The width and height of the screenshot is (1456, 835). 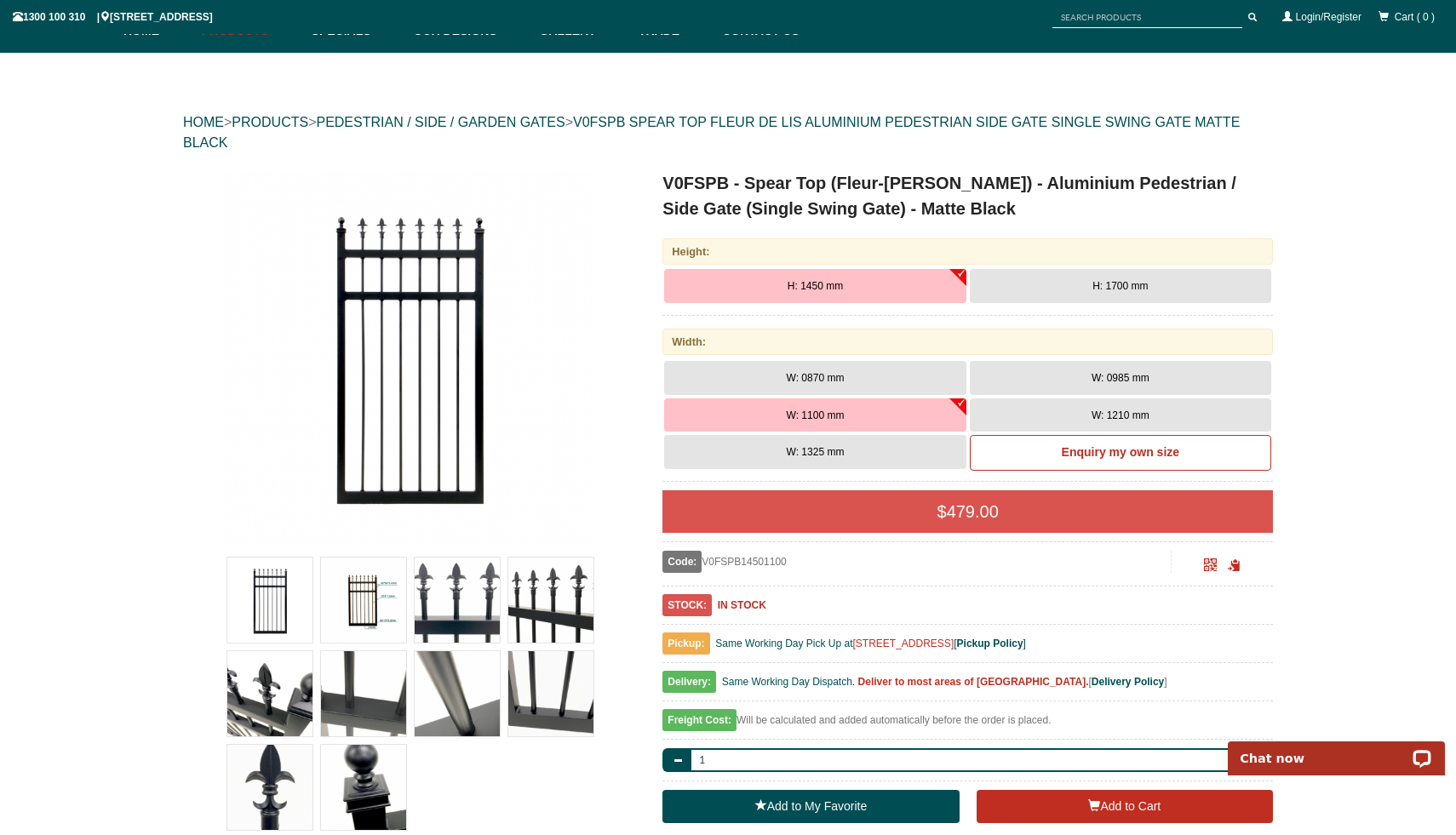 I want to click on div: Height:, so click(x=967, y=252).